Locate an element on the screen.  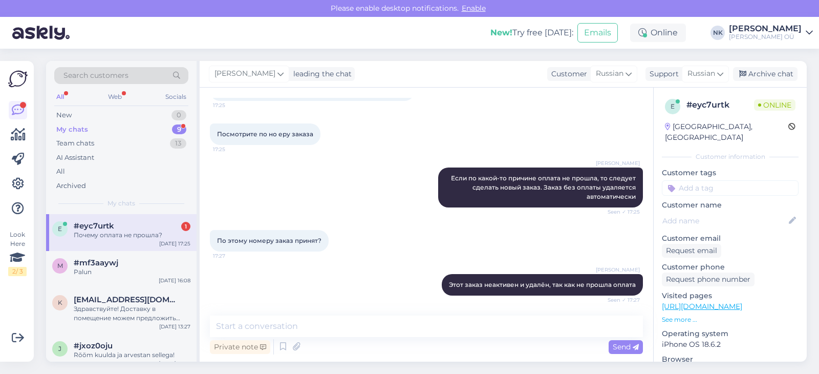
span: #mf3aaywj is located at coordinates (96, 263).